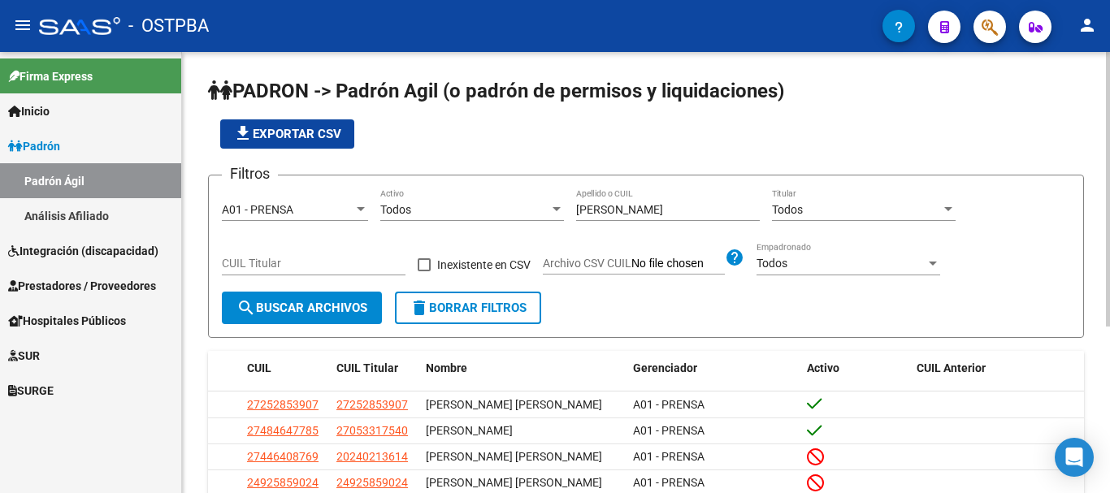  Describe the element at coordinates (83, 251) in the screenshot. I see `span: Integración (discapacidad)` at that location.